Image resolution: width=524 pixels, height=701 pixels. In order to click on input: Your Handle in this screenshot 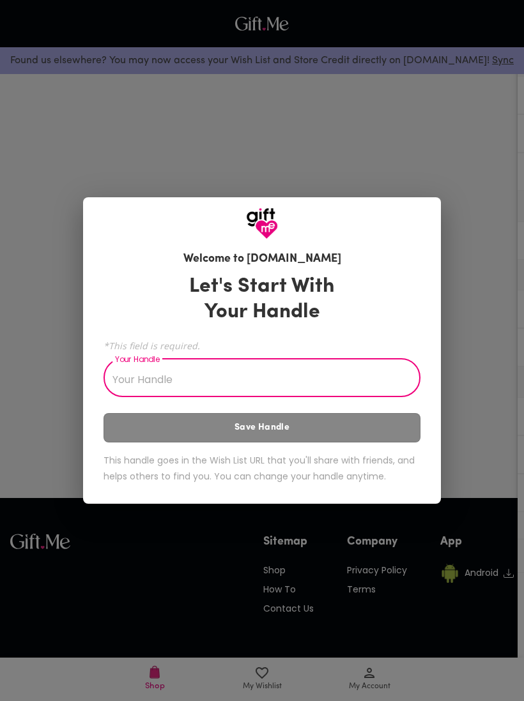, I will do `click(255, 379)`.